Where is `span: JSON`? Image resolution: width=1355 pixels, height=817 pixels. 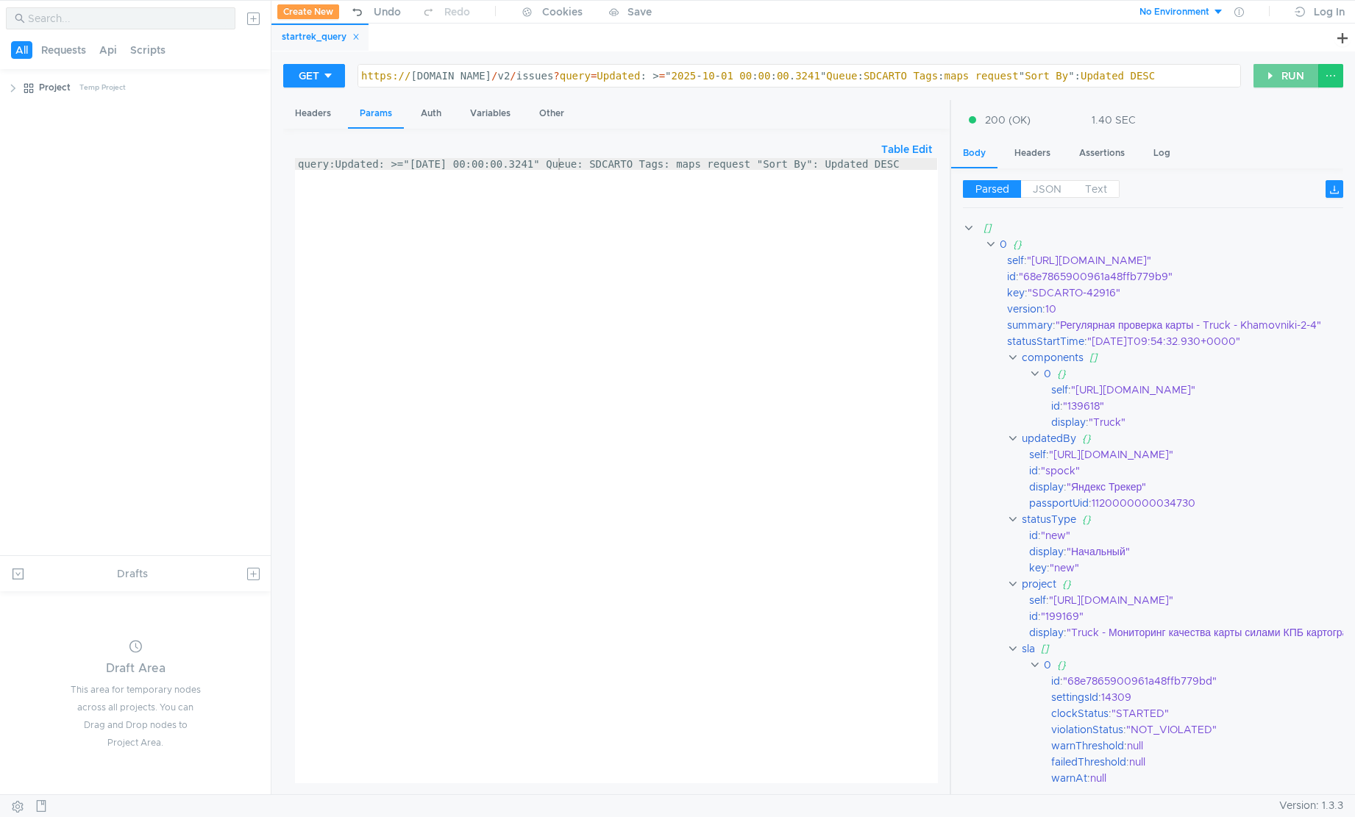
span: JSON is located at coordinates (1047, 189).